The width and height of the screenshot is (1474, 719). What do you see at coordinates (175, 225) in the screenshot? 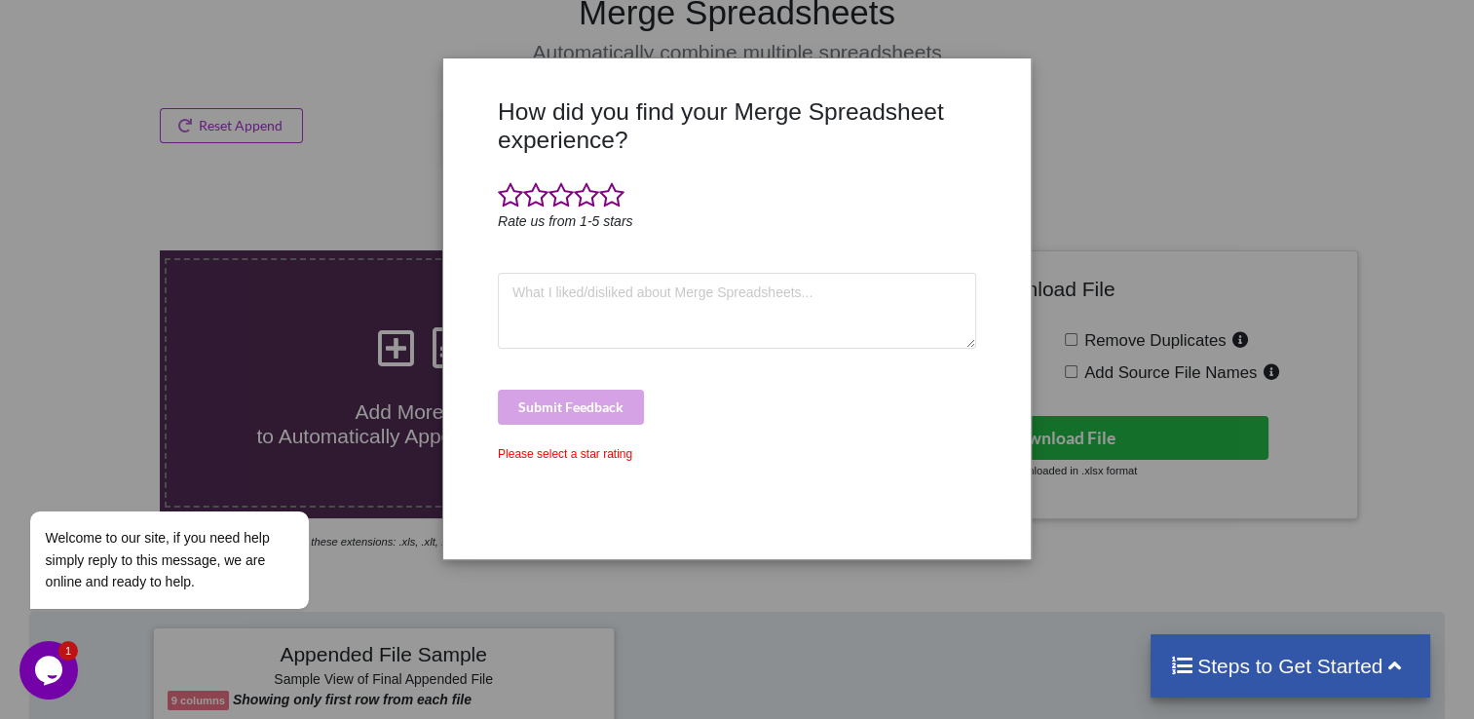
I see `div: Welcome to our site, if you need help simply reply to this message, we are online and ready to help.` at bounding box center [175, 225].